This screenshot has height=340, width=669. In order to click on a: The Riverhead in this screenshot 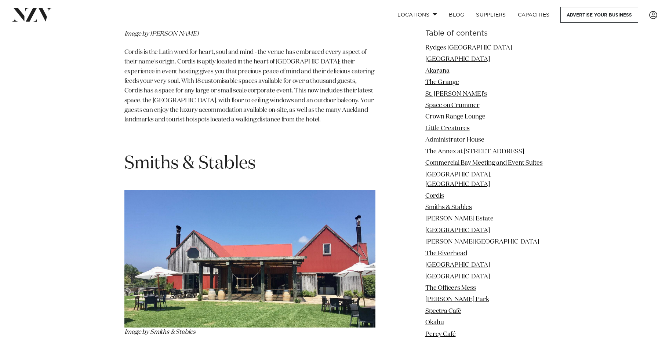, I will do `click(446, 254)`.